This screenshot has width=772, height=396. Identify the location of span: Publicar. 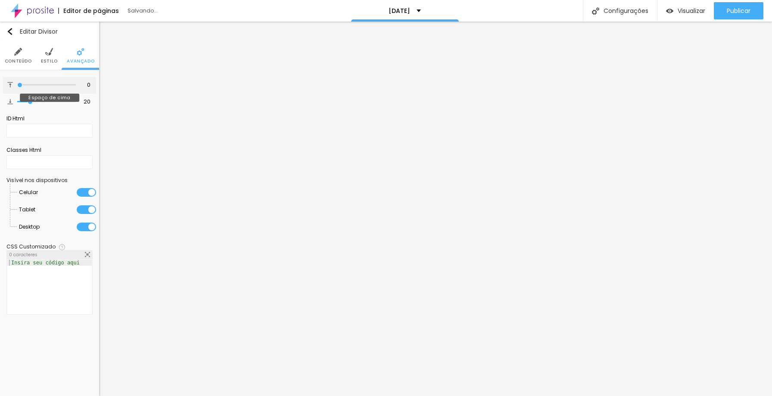
(739, 11).